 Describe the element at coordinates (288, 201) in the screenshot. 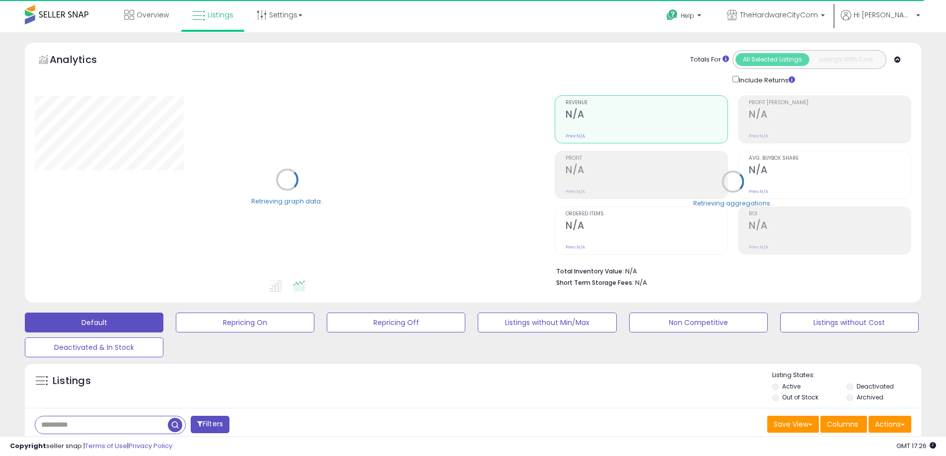

I see `div: Retrieving graph data..` at that location.